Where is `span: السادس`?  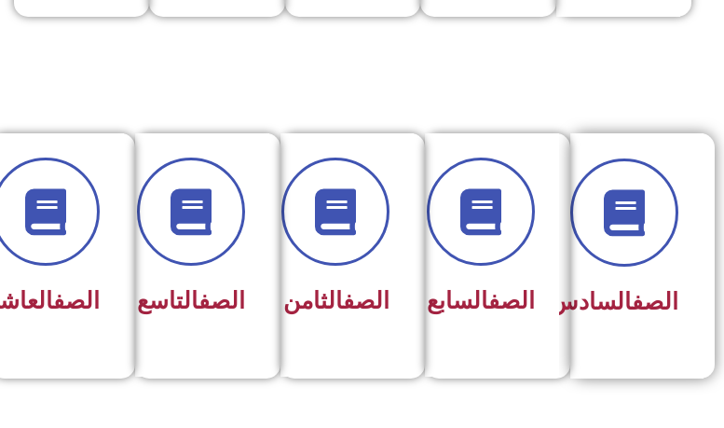 span: السادس is located at coordinates (614, 301).